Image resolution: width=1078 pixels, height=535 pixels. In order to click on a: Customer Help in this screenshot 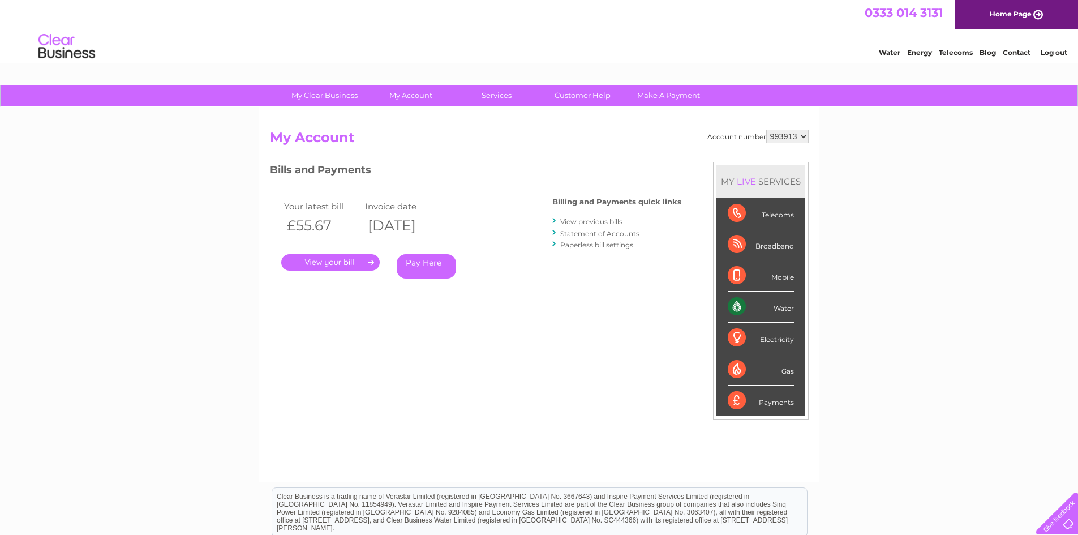, I will do `click(583, 95)`.